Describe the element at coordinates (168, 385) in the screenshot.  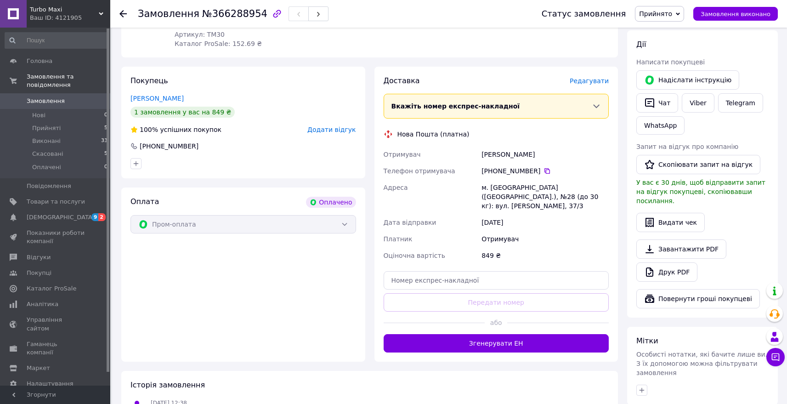
I see `span: Історія замовлення` at that location.